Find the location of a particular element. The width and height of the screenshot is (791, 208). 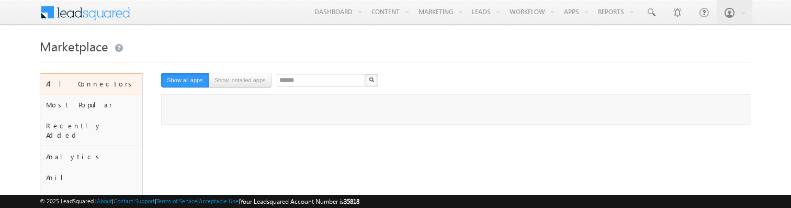

span: © 2025 LeadSquared | | | | | is located at coordinates (199, 201).